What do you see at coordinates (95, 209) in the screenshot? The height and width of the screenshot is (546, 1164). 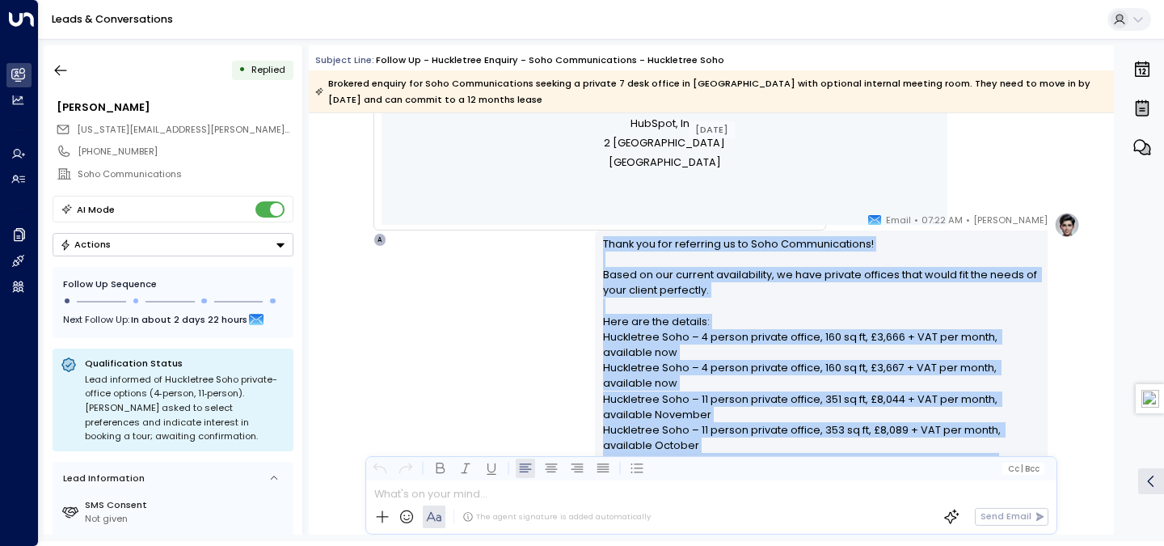 I see `div: AI Mode` at bounding box center [95, 209].